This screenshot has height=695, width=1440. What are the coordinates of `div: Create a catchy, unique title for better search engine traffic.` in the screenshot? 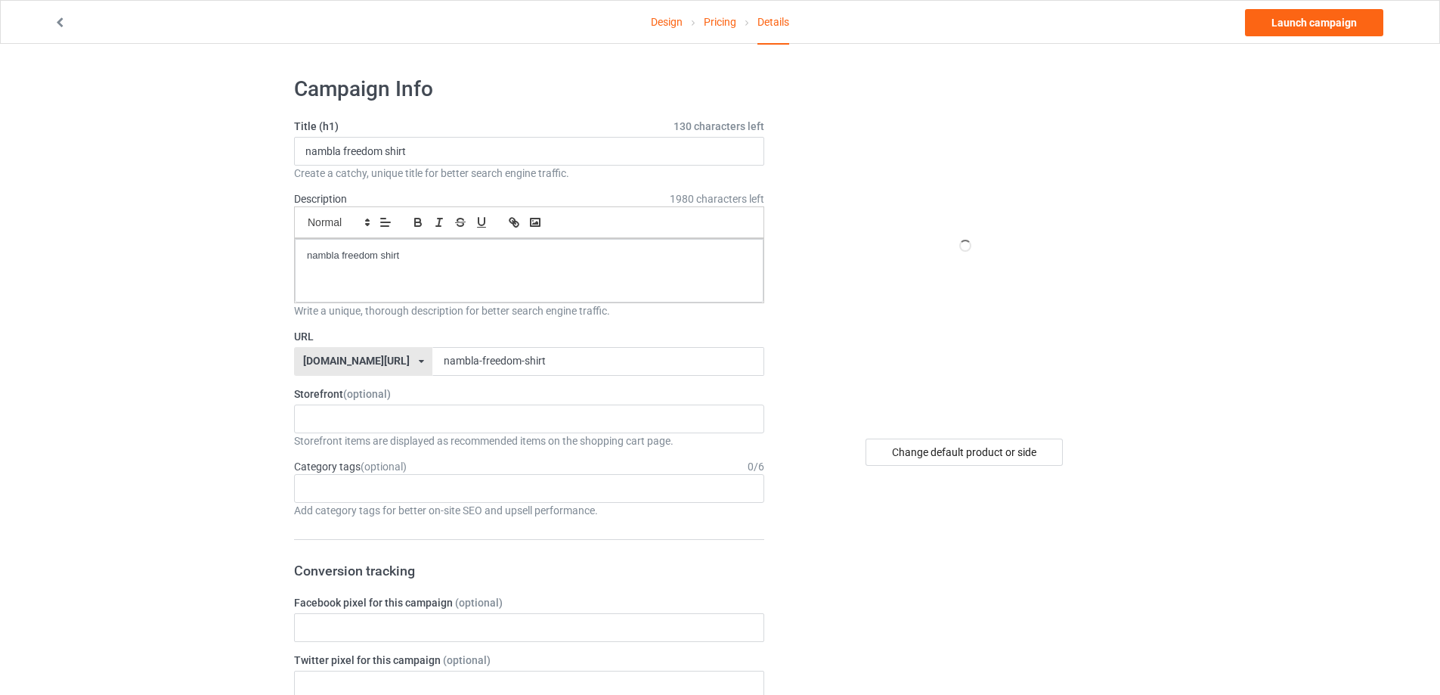 It's located at (529, 173).